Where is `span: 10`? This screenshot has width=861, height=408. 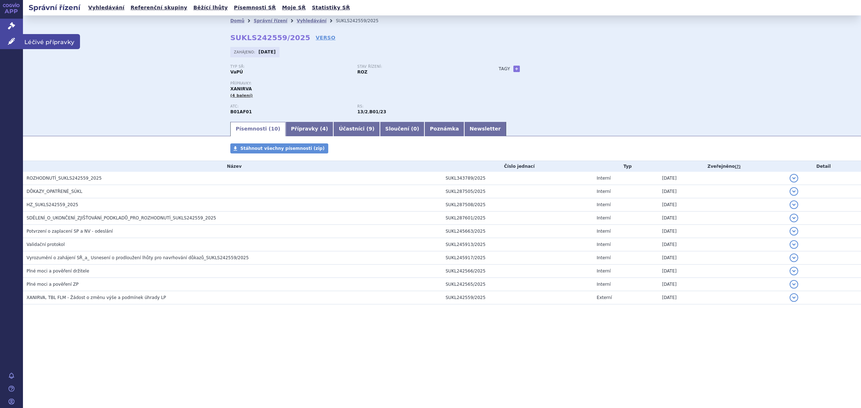
span: 10 is located at coordinates (274, 129).